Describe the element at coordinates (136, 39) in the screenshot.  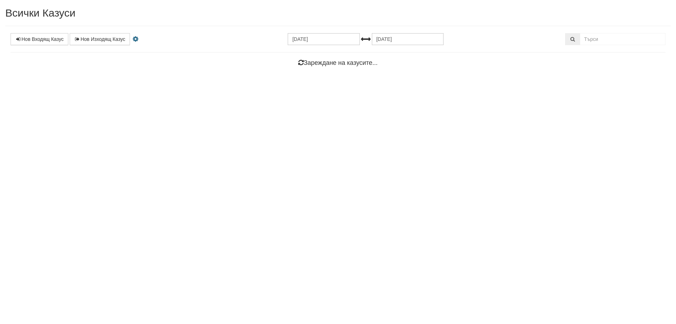
I see `i: Настройки` at that location.